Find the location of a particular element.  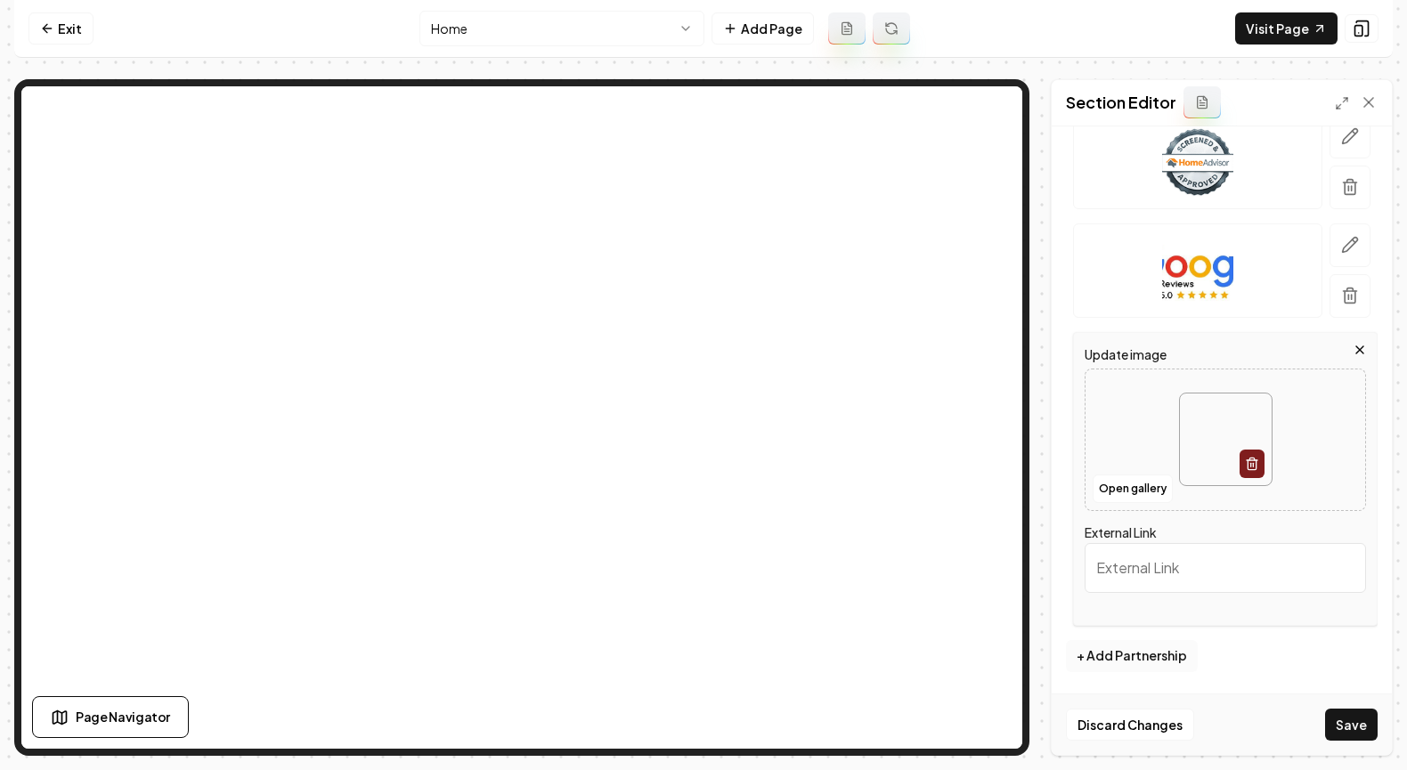

img: image is located at coordinates (1225, 439).